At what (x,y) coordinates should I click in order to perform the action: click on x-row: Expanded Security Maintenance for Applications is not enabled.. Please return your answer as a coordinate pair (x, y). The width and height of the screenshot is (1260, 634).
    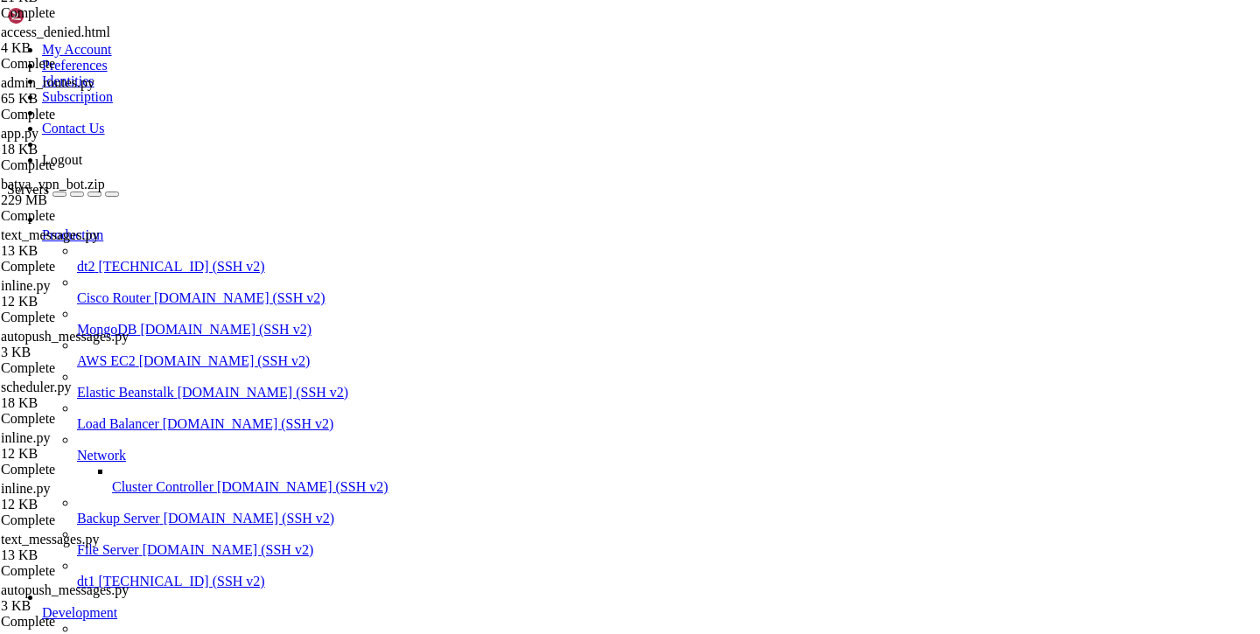
    Looking at the image, I should click on (519, 276).